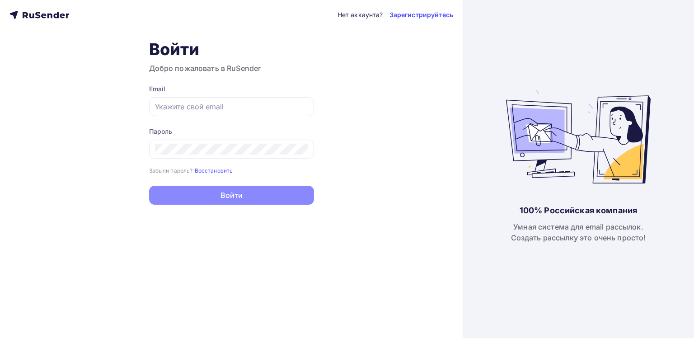 The height and width of the screenshot is (338, 694). What do you see at coordinates (231, 107) in the screenshot?
I see `input: Укажите свой email` at bounding box center [231, 107].